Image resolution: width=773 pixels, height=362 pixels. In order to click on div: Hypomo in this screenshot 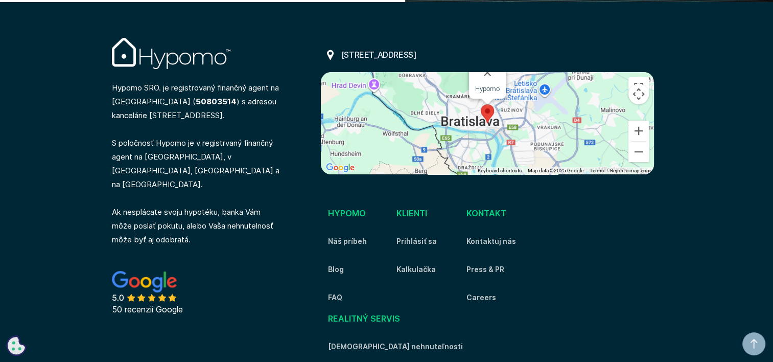, I will do `click(488, 88)`.